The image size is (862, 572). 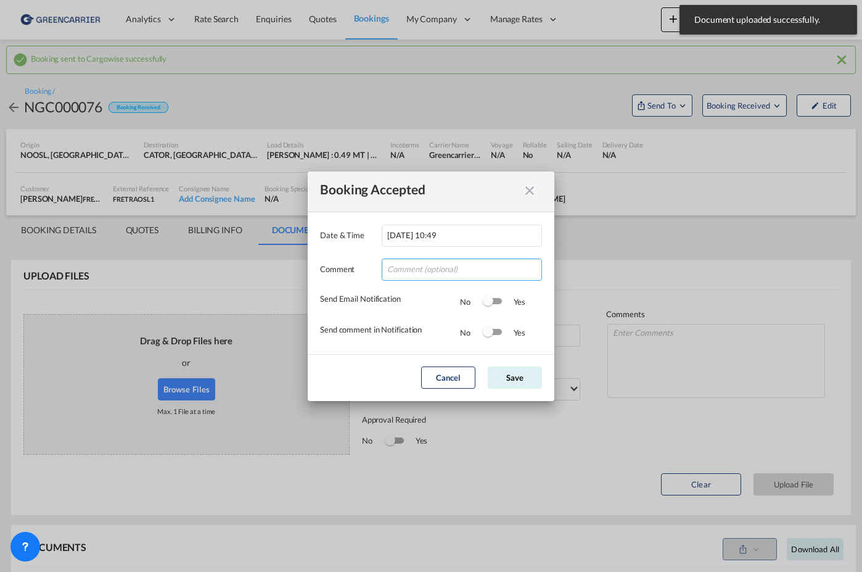 What do you see at coordinates (448, 377) in the screenshot?
I see `button: Cancel` at bounding box center [448, 377].